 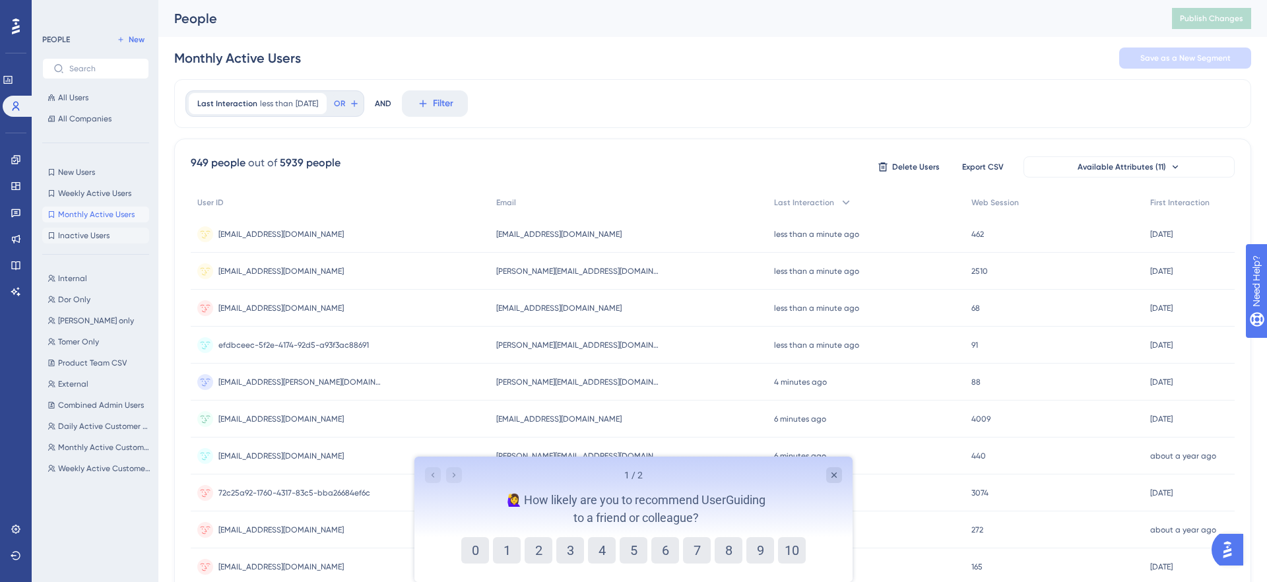 I want to click on span: 88, so click(x=976, y=382).